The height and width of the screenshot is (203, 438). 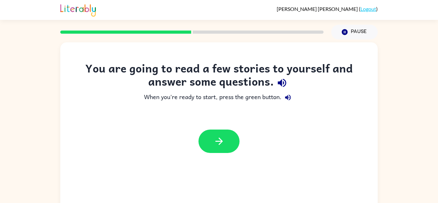 What do you see at coordinates (368, 9) in the screenshot?
I see `a: Logout` at bounding box center [368, 9].